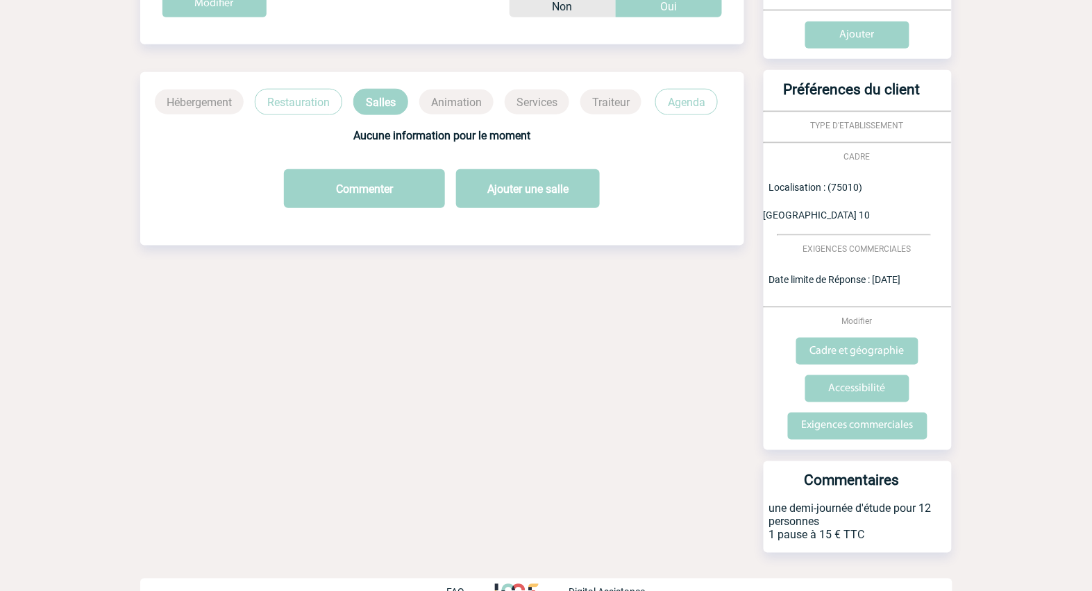 The height and width of the screenshot is (591, 1092). Describe the element at coordinates (852, 487) in the screenshot. I see `h3: Commentaires` at that location.